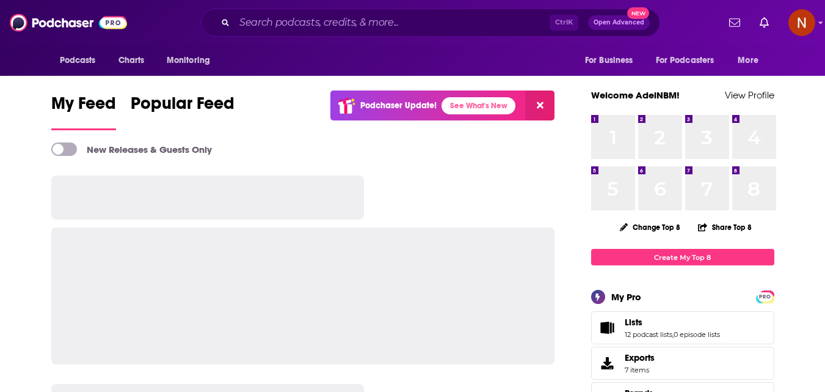  I want to click on button: Share Top 8, so click(725, 227).